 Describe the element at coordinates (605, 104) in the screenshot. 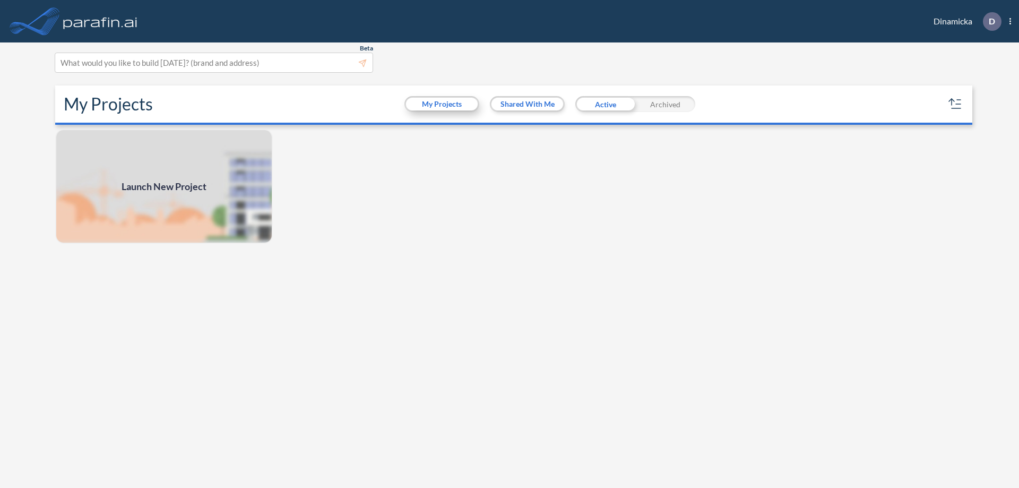

I see `div: Active` at that location.